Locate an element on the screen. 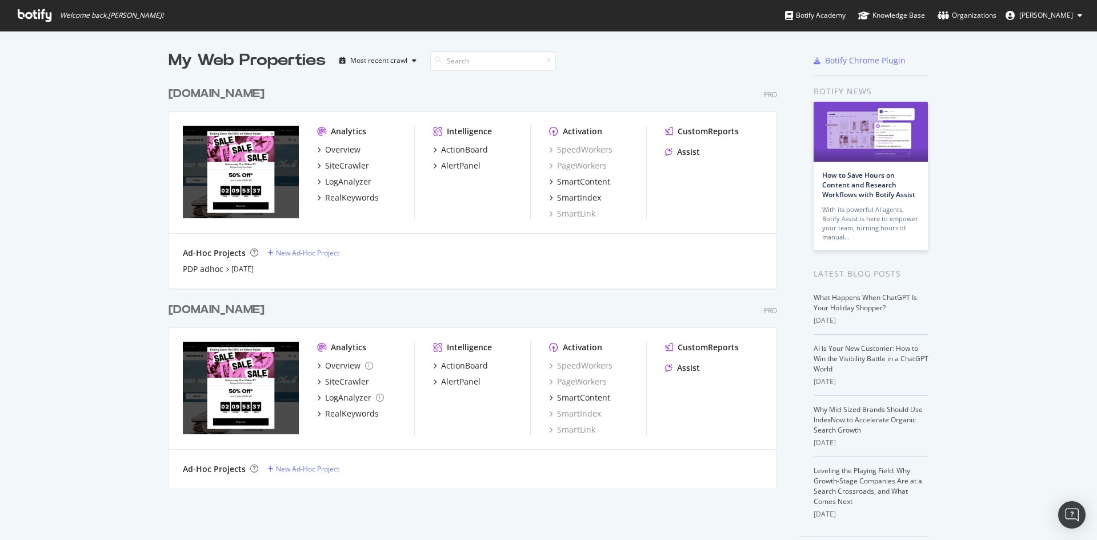 The width and height of the screenshot is (1097, 540). div: RealKeywords is located at coordinates (352, 414).